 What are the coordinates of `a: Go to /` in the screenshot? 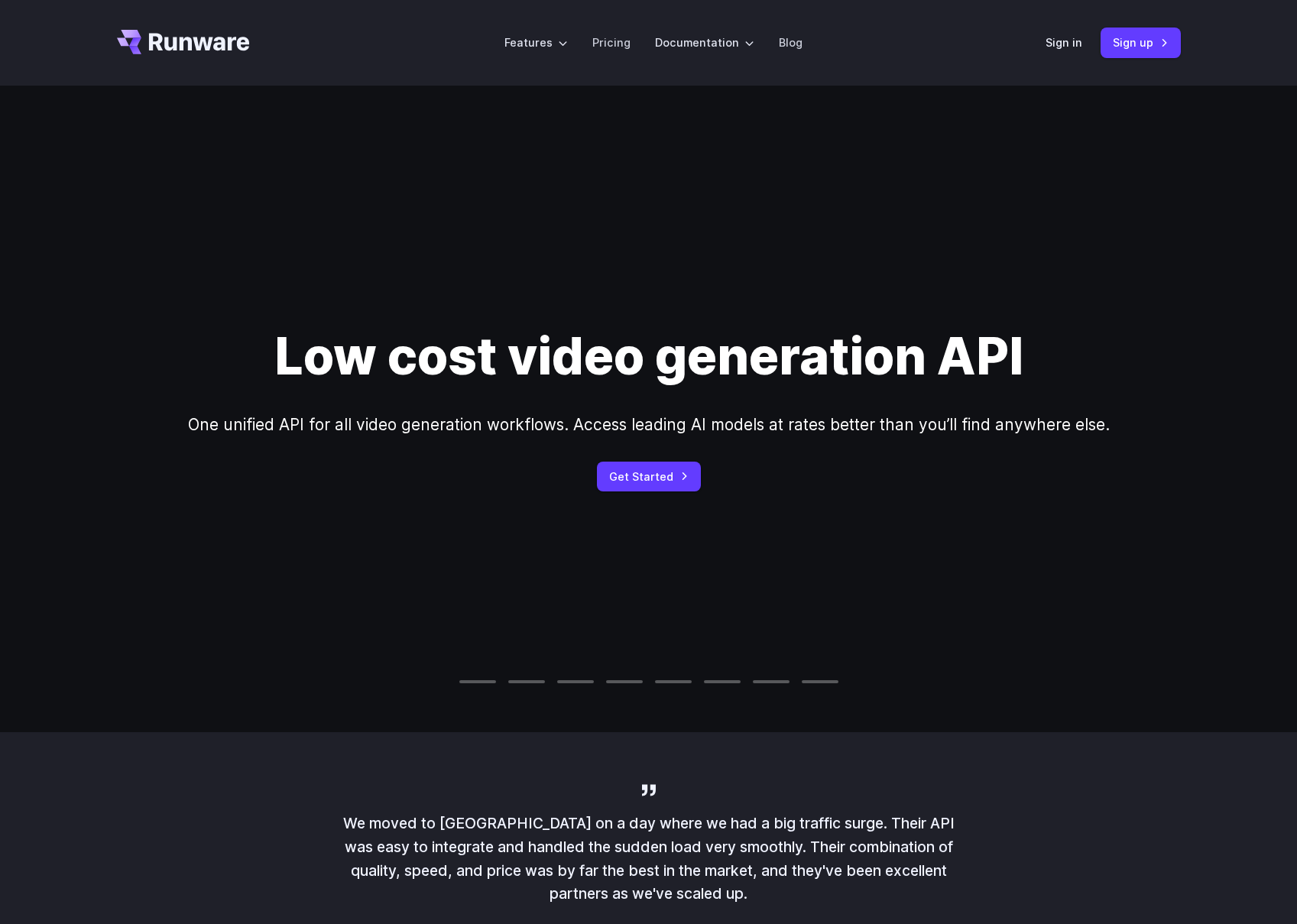 It's located at (183, 42).